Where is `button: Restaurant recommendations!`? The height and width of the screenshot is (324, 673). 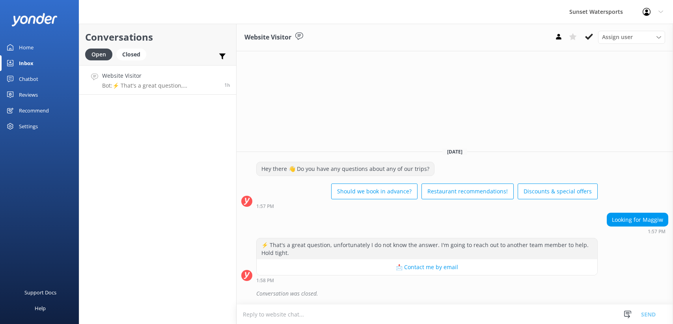
button: Restaurant recommendations! is located at coordinates (468, 191).